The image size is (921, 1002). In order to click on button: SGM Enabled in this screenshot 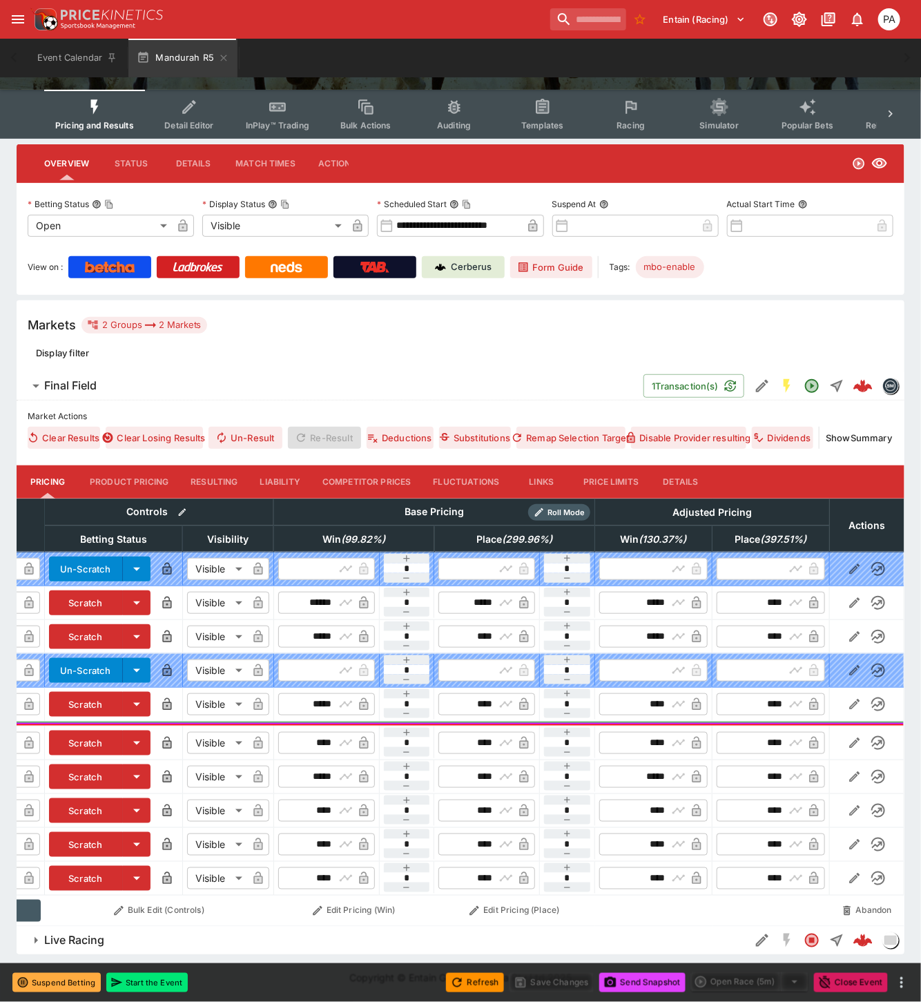, I will do `click(787, 386)`.